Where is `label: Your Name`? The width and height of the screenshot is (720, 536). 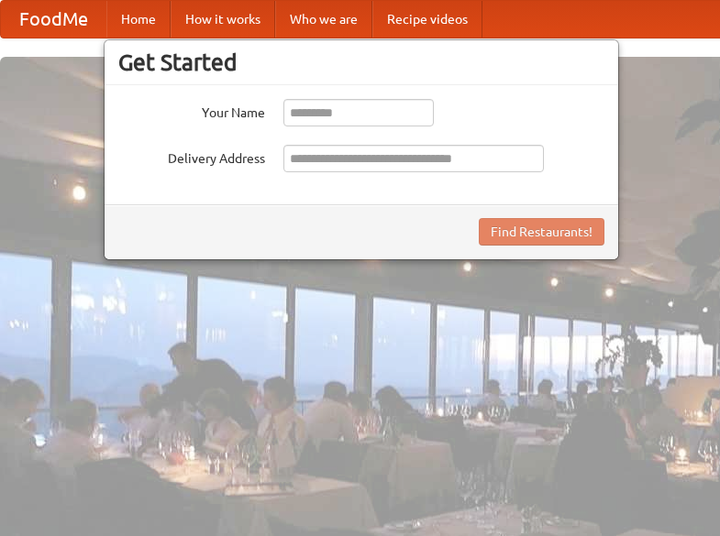 label: Your Name is located at coordinates (192, 110).